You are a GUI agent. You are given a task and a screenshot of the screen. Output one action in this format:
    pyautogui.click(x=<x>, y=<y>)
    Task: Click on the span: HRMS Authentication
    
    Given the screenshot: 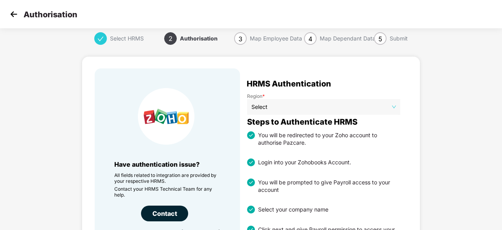 What is the action you would take?
    pyautogui.click(x=289, y=84)
    